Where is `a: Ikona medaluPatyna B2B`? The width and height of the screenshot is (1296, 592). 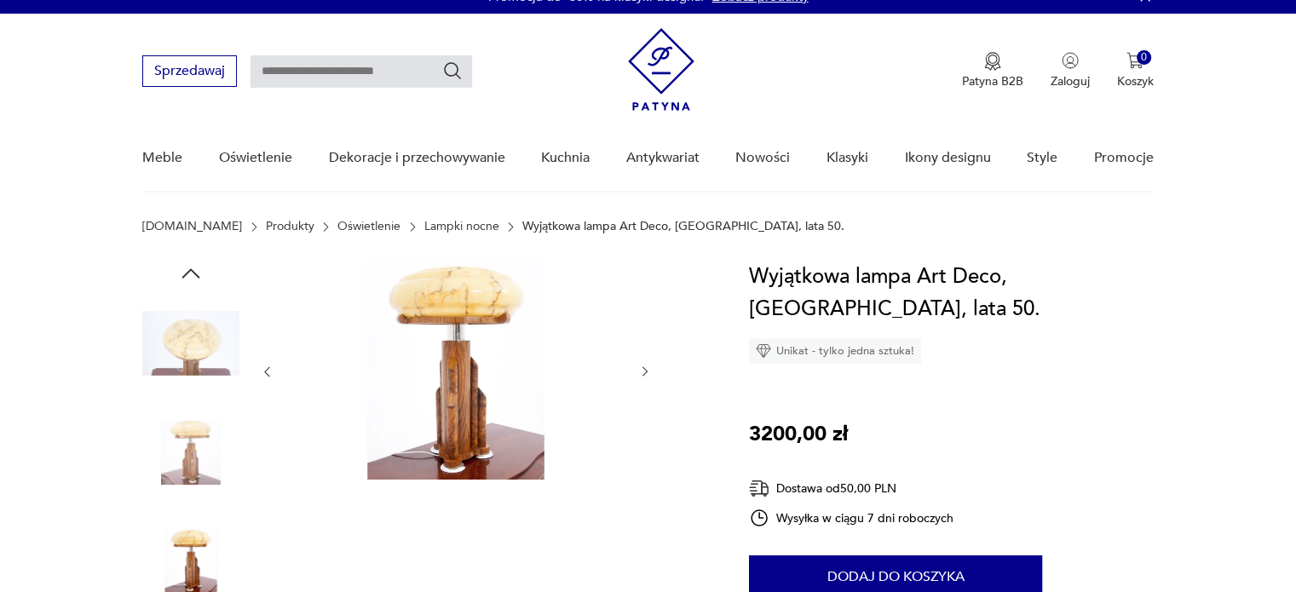
a: Ikona medaluPatyna B2B is located at coordinates (993, 71).